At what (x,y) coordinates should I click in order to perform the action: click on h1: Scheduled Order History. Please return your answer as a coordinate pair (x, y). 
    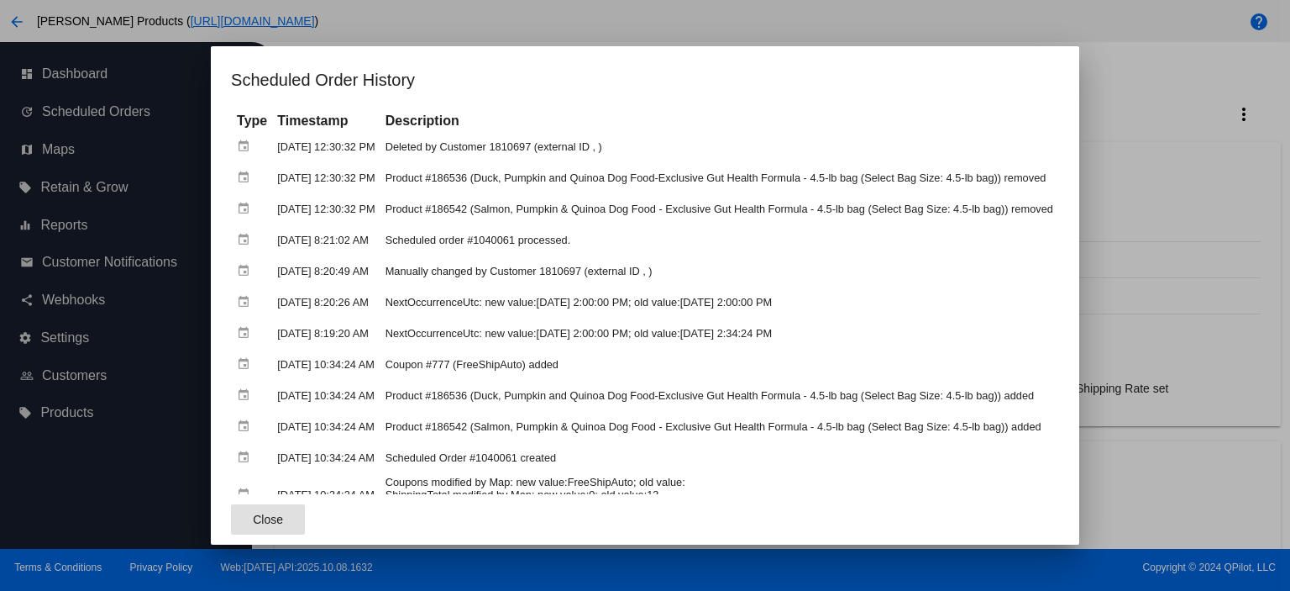
    Looking at the image, I should click on (645, 80).